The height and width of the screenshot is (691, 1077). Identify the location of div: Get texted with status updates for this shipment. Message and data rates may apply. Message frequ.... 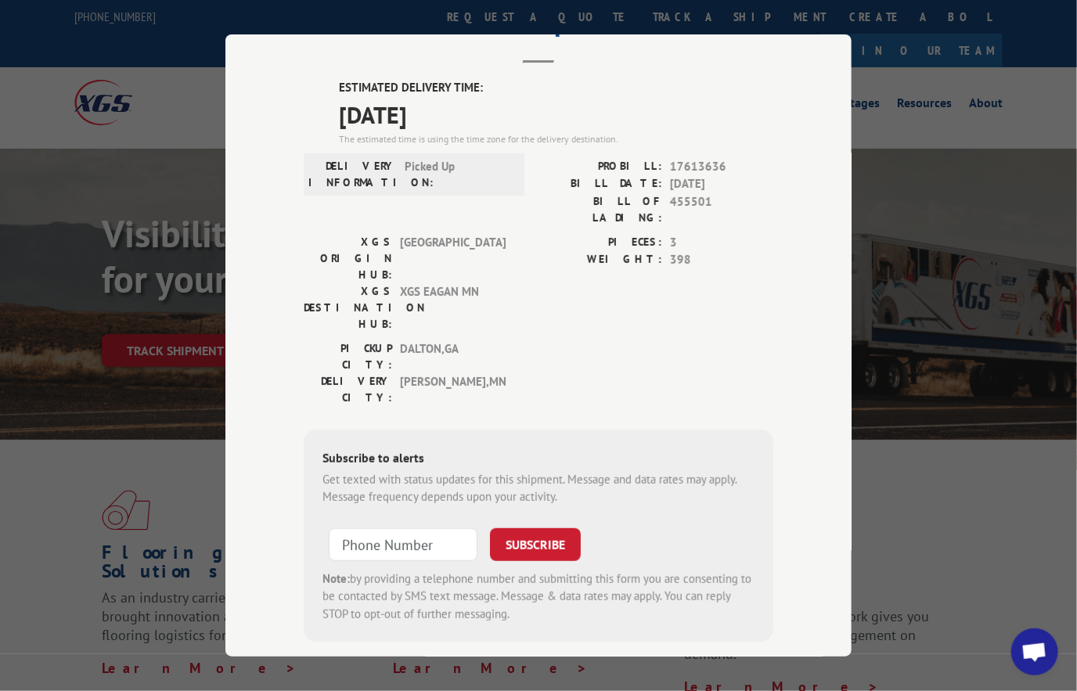
(538, 488).